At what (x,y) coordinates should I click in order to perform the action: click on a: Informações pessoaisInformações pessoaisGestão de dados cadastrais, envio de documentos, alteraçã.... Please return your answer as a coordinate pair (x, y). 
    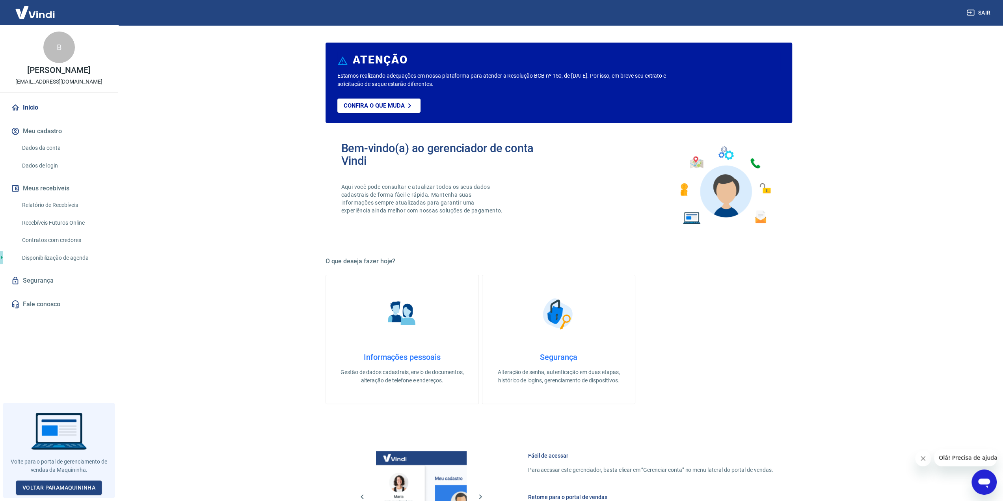
    Looking at the image, I should click on (402, 339).